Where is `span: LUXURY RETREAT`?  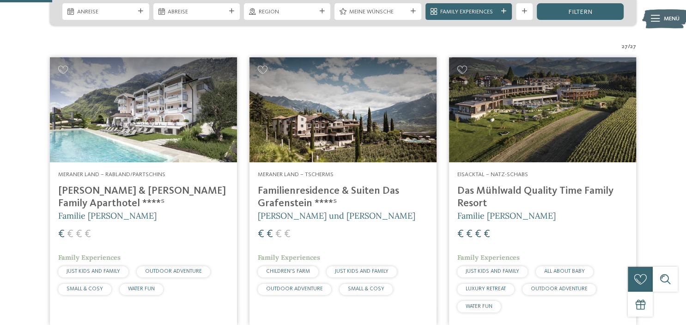 span: LUXURY RETREAT is located at coordinates (485, 289).